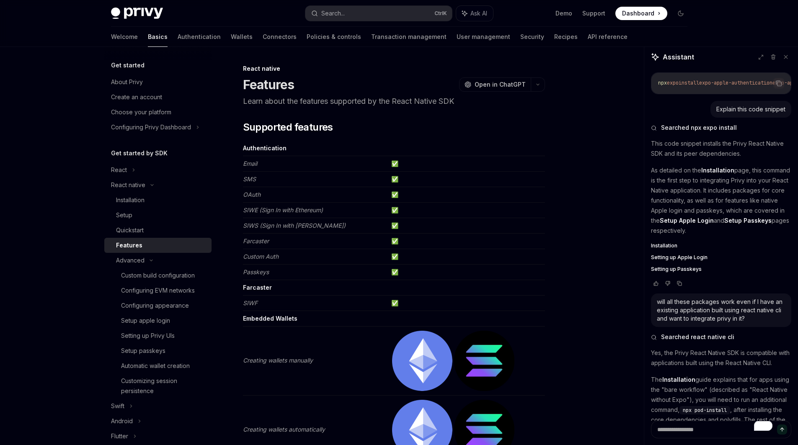  Describe the element at coordinates (721, 128) in the screenshot. I see `button: Searched npx expo install` at that location.